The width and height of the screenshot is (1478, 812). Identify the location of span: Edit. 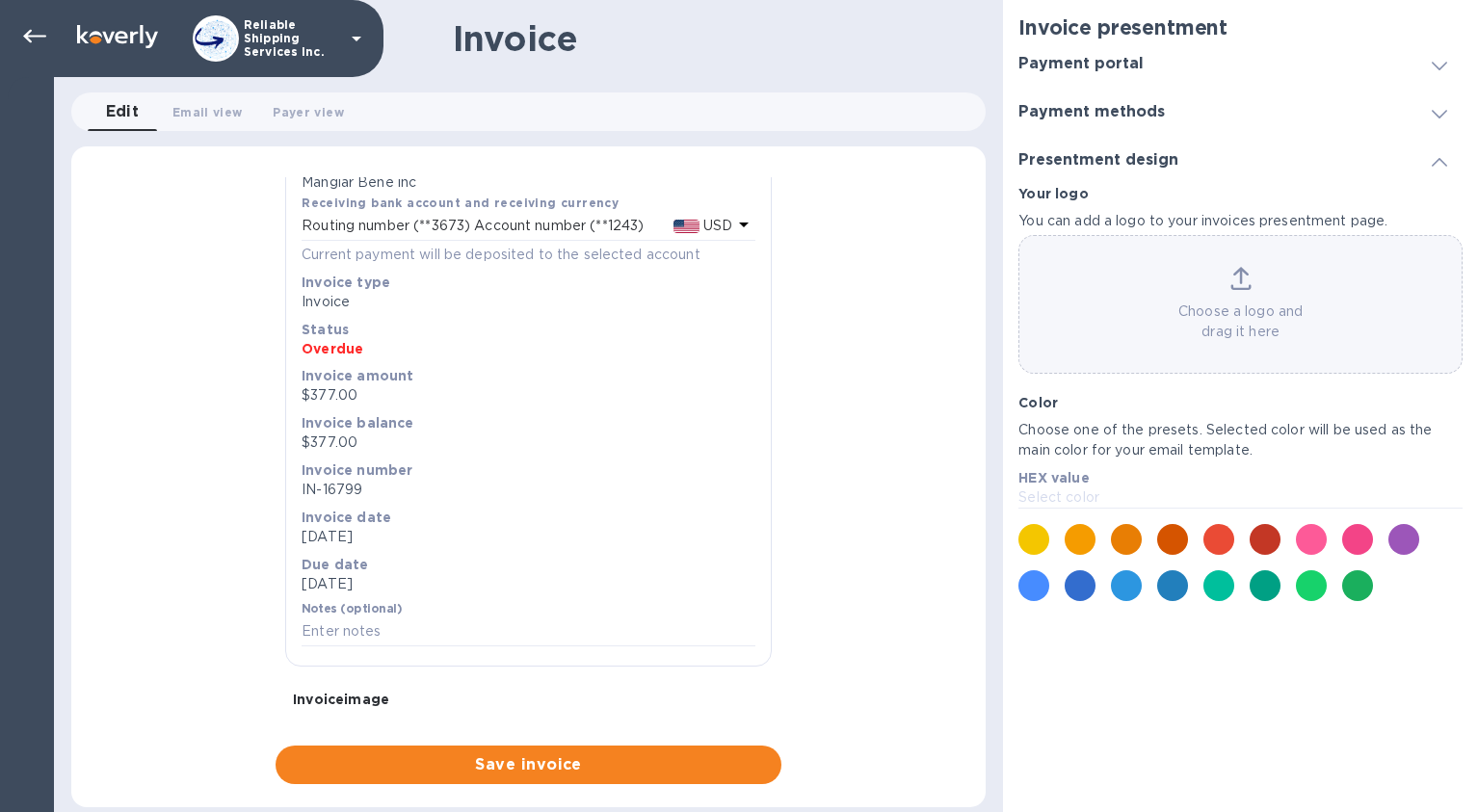
(122, 111).